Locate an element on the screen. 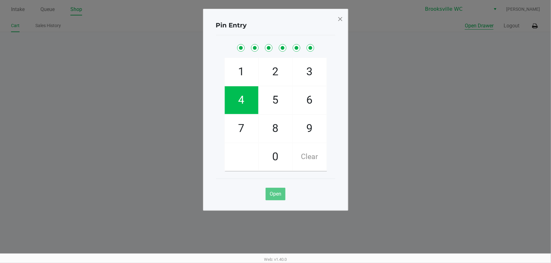  span: 6 is located at coordinates (310, 100).